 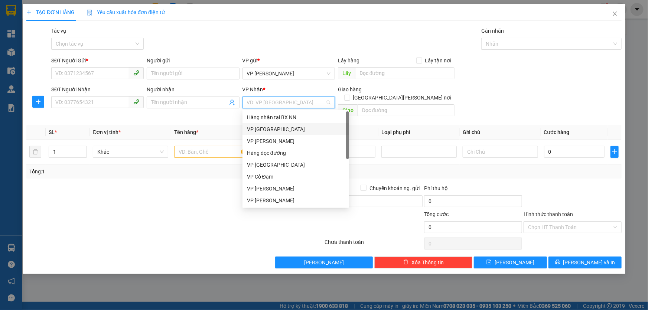 I want to click on div: Phí thu hộ, so click(x=473, y=190).